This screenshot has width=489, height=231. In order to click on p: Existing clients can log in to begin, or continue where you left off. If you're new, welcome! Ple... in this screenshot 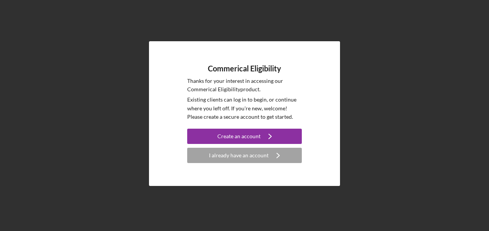, I will do `click(245, 108)`.